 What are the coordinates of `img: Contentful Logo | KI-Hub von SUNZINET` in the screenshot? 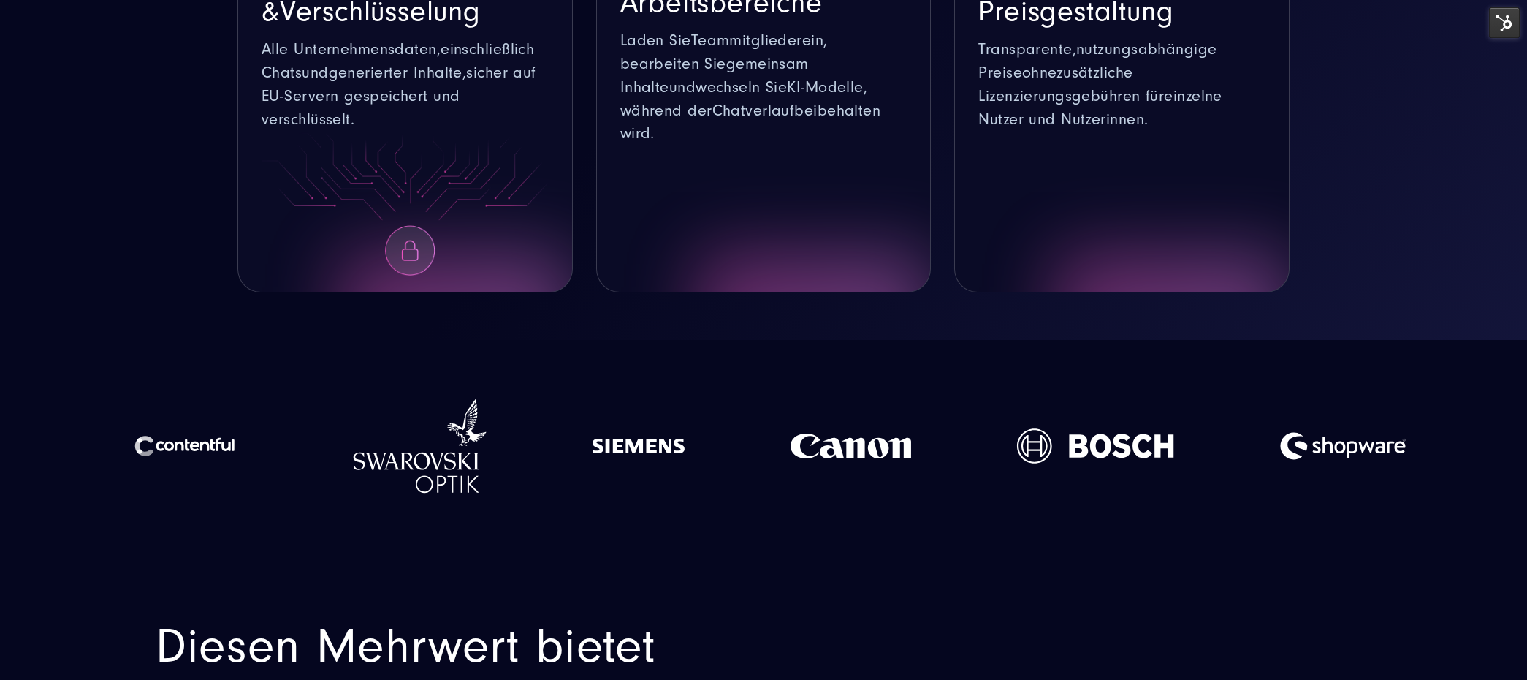 It's located at (183, 446).